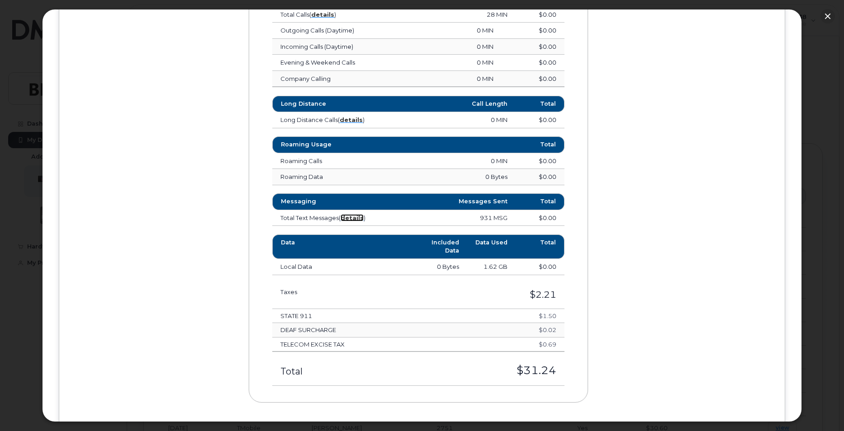  I want to click on td: Local Data, so click(345, 267).